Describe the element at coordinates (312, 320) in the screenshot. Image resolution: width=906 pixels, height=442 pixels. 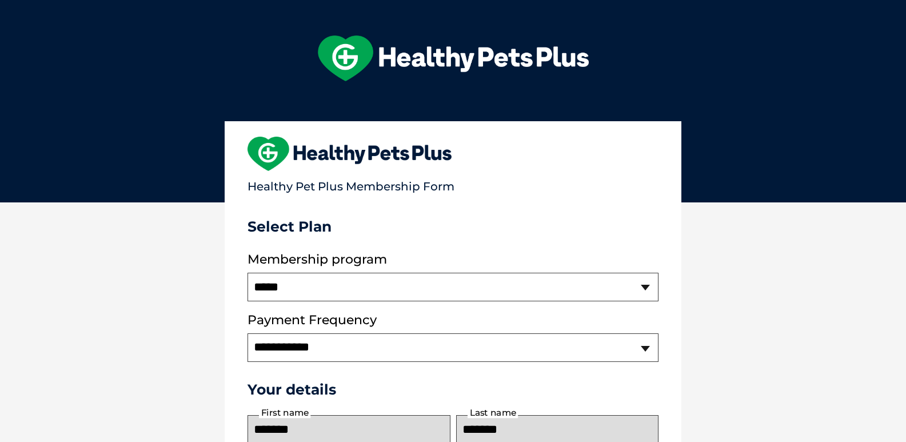
I see `label: Payment Frequency` at that location.